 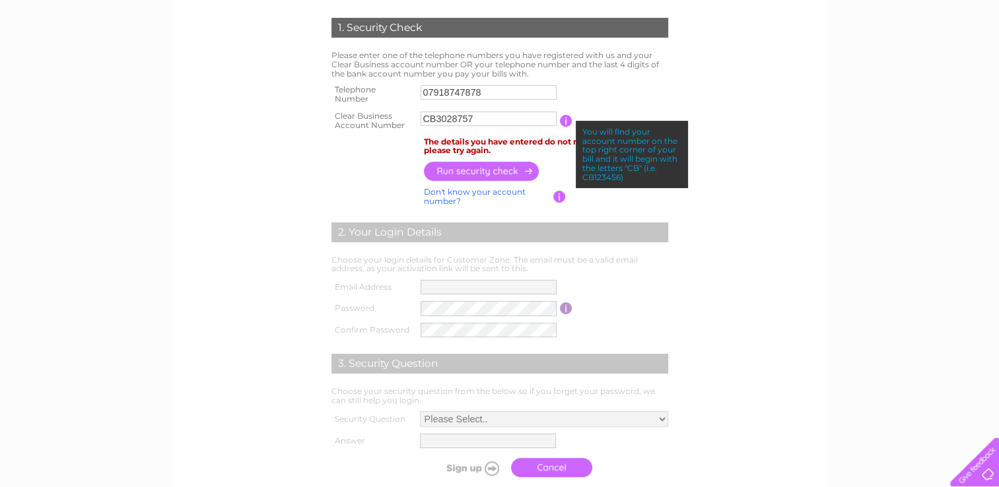 What do you see at coordinates (500, 364) in the screenshot?
I see `div: 3. Security Question` at bounding box center [500, 364].